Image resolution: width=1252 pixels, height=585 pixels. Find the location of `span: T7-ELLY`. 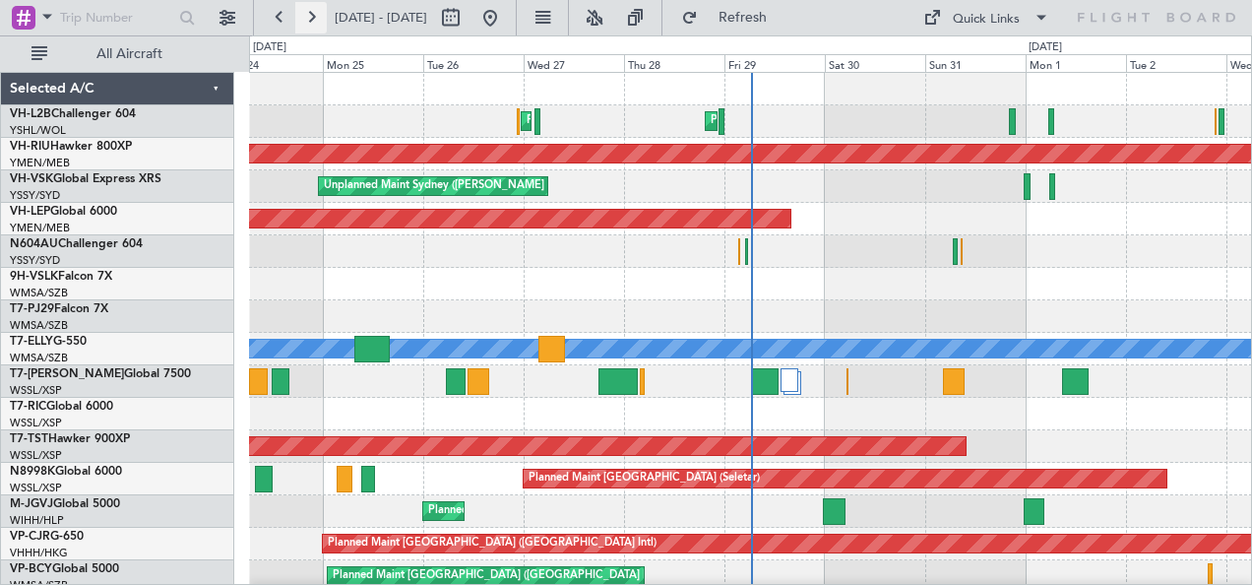

span: T7-ELLY is located at coordinates (31, 341).